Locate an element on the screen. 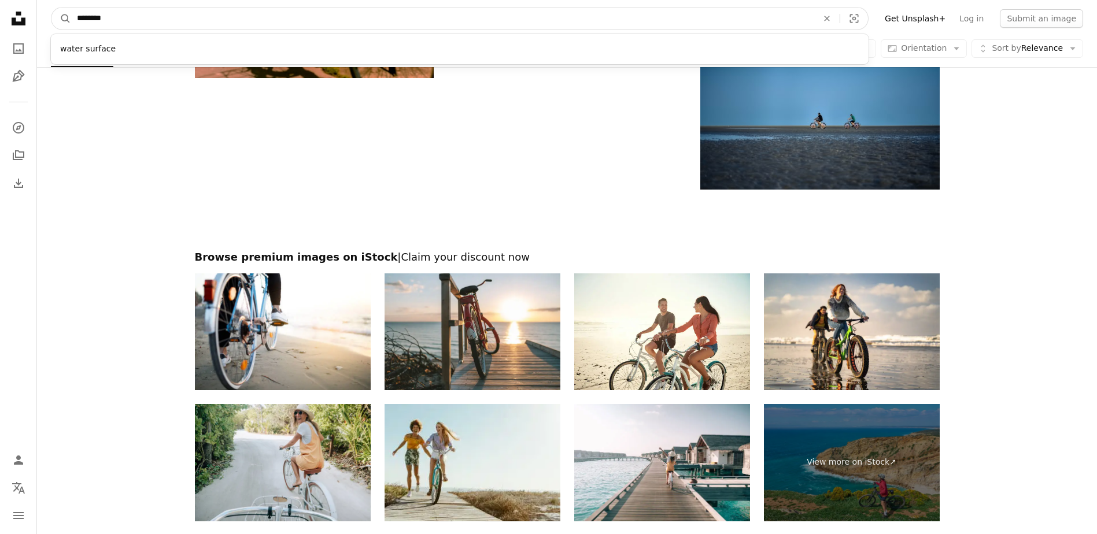  button: Language is located at coordinates (19, 488).